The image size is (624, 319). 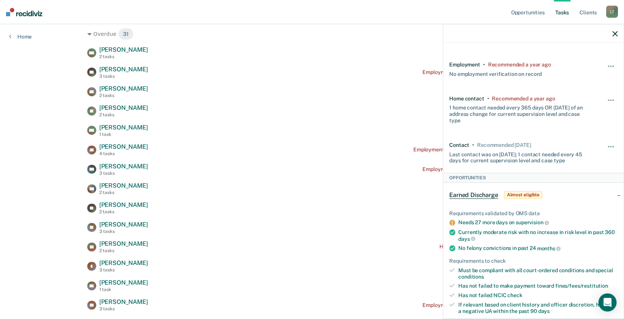 I want to click on div: Opportunities, so click(x=533, y=178).